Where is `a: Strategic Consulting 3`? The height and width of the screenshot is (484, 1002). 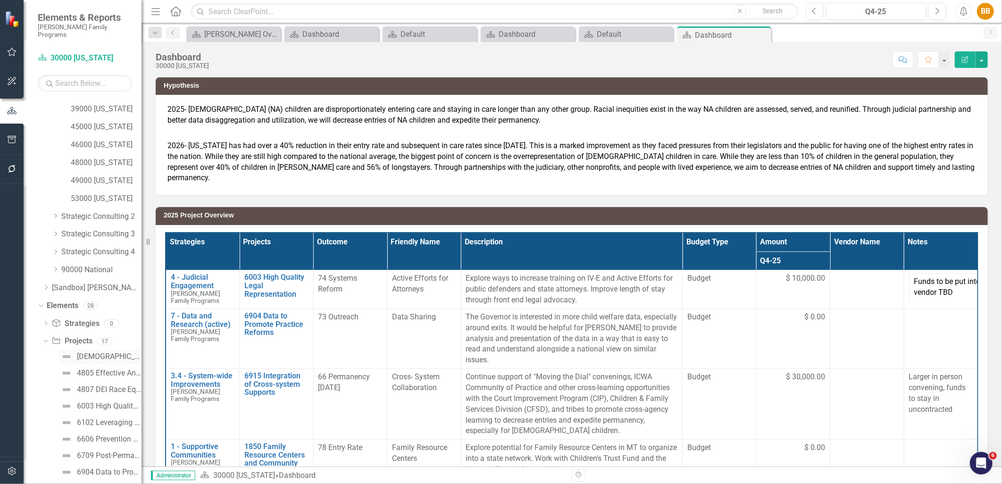 a: Strategic Consulting 3 is located at coordinates (101, 234).